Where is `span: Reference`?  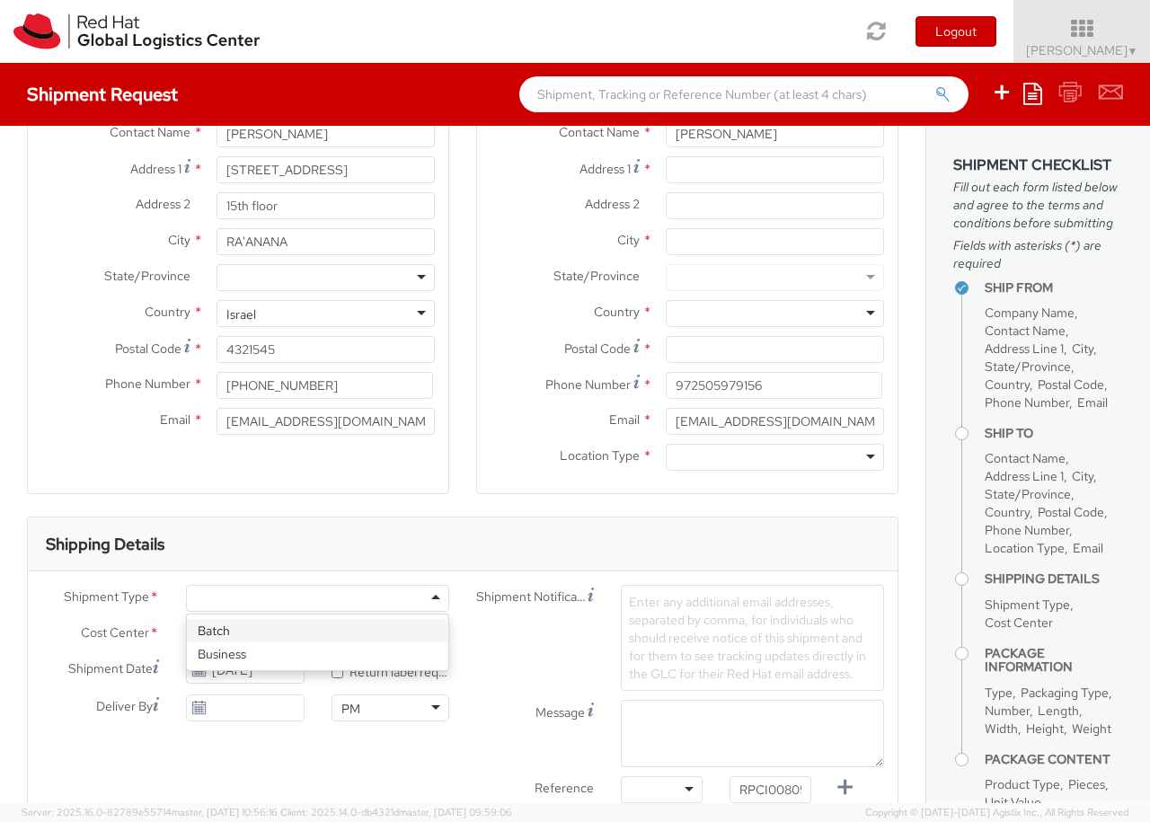 span: Reference is located at coordinates (564, 788).